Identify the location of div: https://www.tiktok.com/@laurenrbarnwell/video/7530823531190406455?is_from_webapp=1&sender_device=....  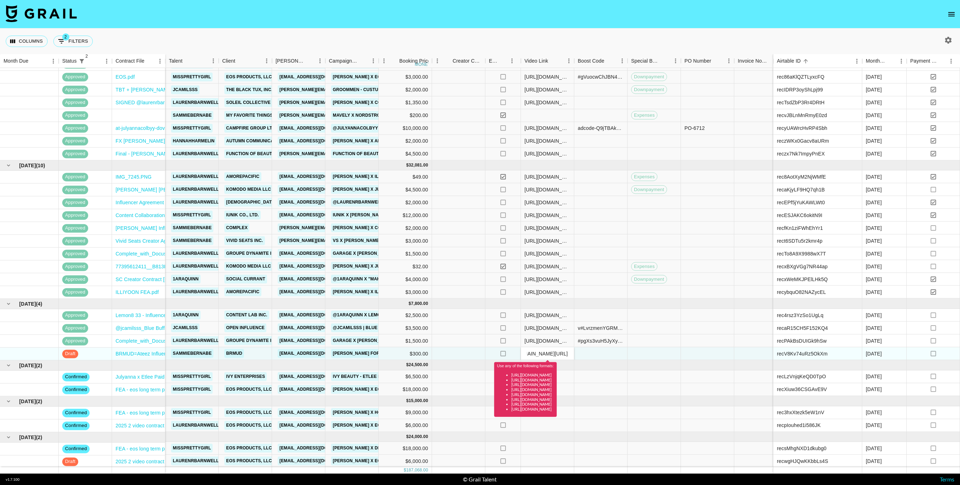
(547, 202).